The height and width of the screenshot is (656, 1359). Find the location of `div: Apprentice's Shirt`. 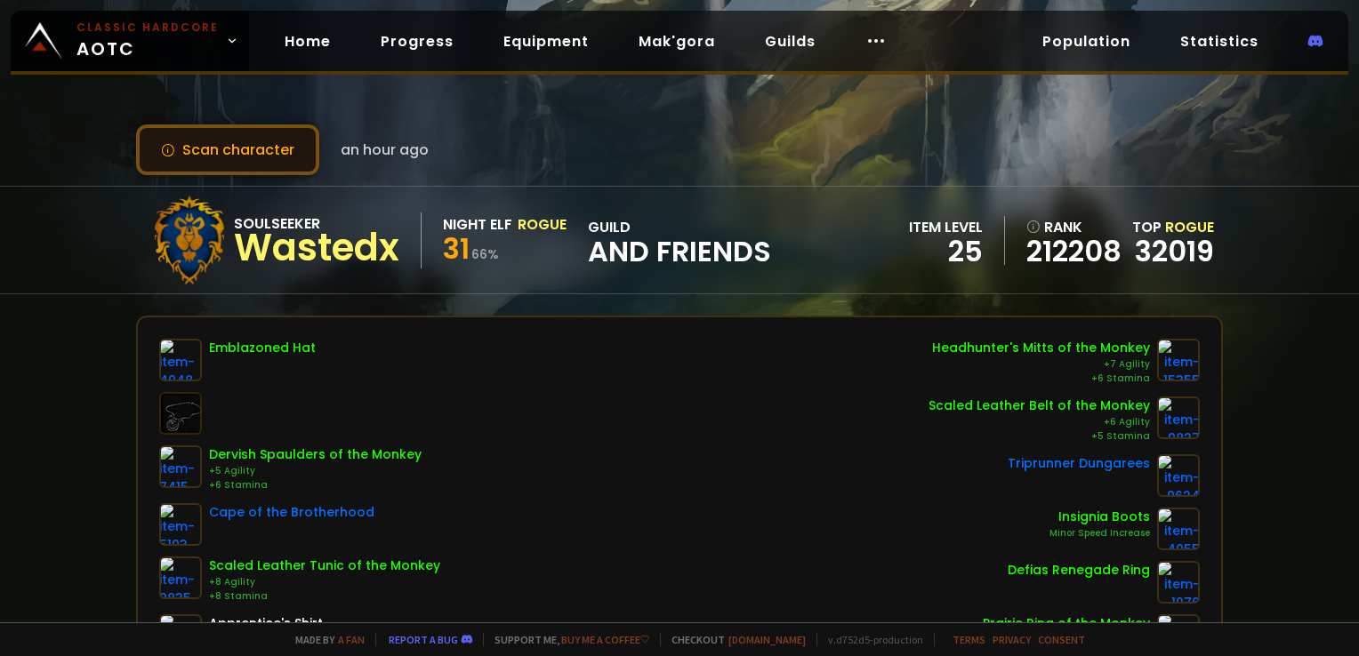

div: Apprentice's Shirt is located at coordinates (266, 623).